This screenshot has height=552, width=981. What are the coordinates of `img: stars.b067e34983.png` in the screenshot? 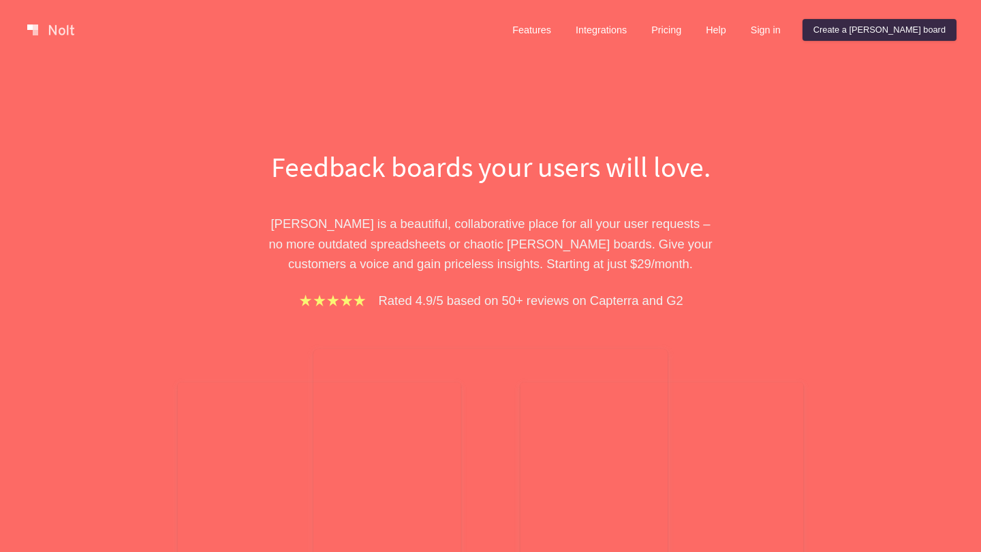 It's located at (332, 300).